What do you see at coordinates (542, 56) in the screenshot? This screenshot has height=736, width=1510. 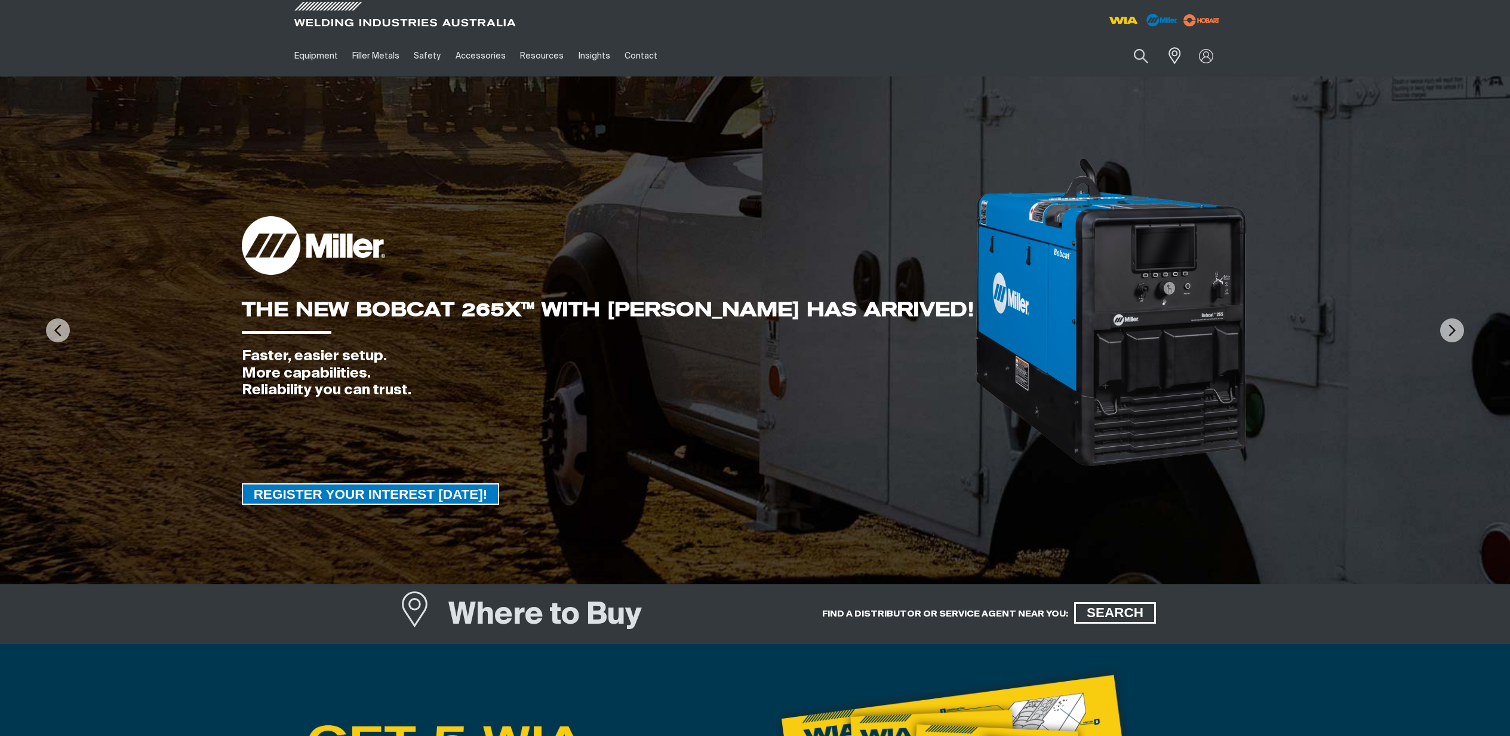 I see `a: Resources` at bounding box center [542, 56].